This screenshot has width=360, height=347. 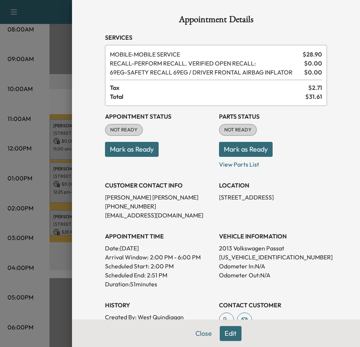 I want to click on span: $ 28.90, so click(x=312, y=54).